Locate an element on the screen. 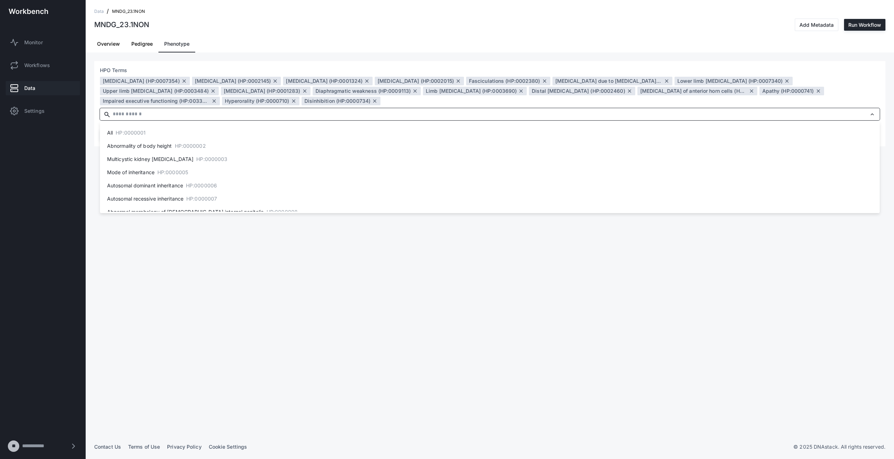 The height and width of the screenshot is (459, 894). span: Pedigree is located at coordinates (142, 44).